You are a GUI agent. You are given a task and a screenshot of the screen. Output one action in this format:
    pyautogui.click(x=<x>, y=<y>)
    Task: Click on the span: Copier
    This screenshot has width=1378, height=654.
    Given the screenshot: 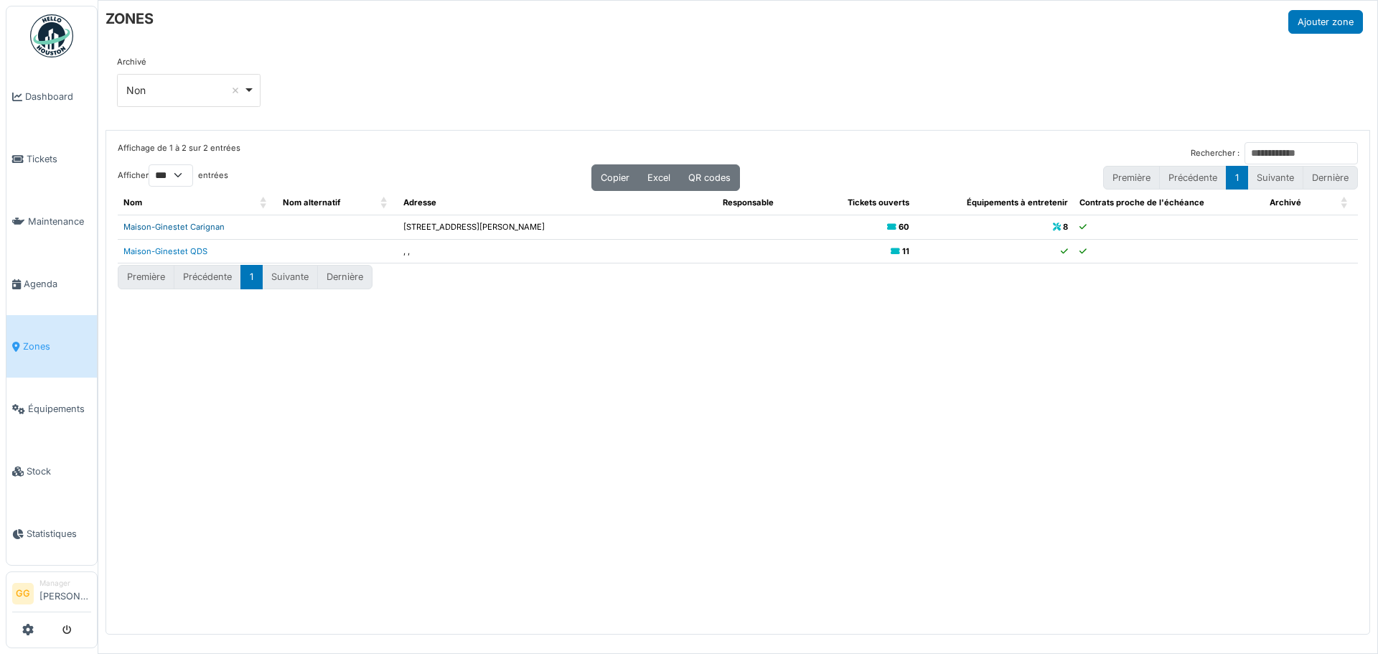 What is the action you would take?
    pyautogui.click(x=615, y=177)
    